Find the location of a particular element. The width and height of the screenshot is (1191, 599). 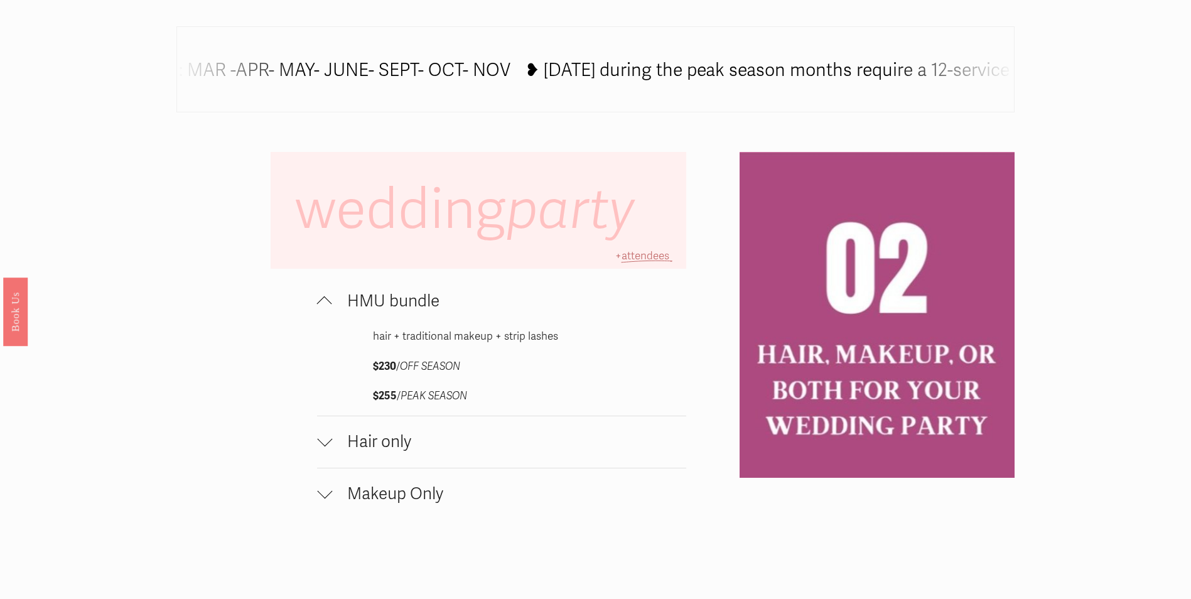

span: attendees is located at coordinates (645, 256).